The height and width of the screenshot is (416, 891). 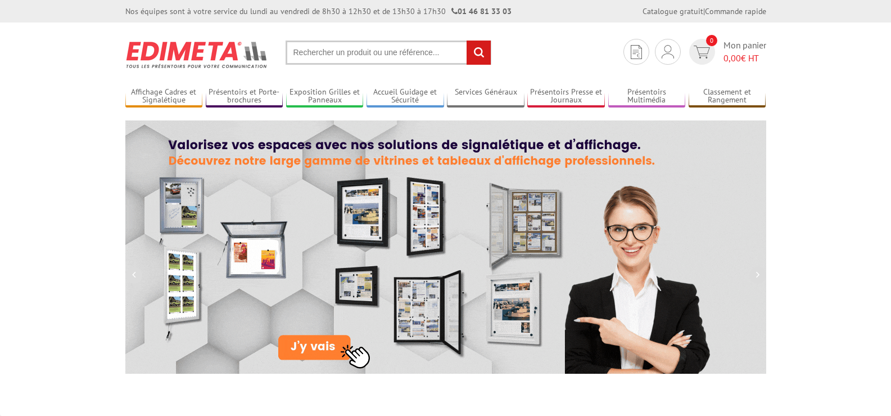 What do you see at coordinates (479, 52) in the screenshot?
I see `input: rechercher` at bounding box center [479, 52].